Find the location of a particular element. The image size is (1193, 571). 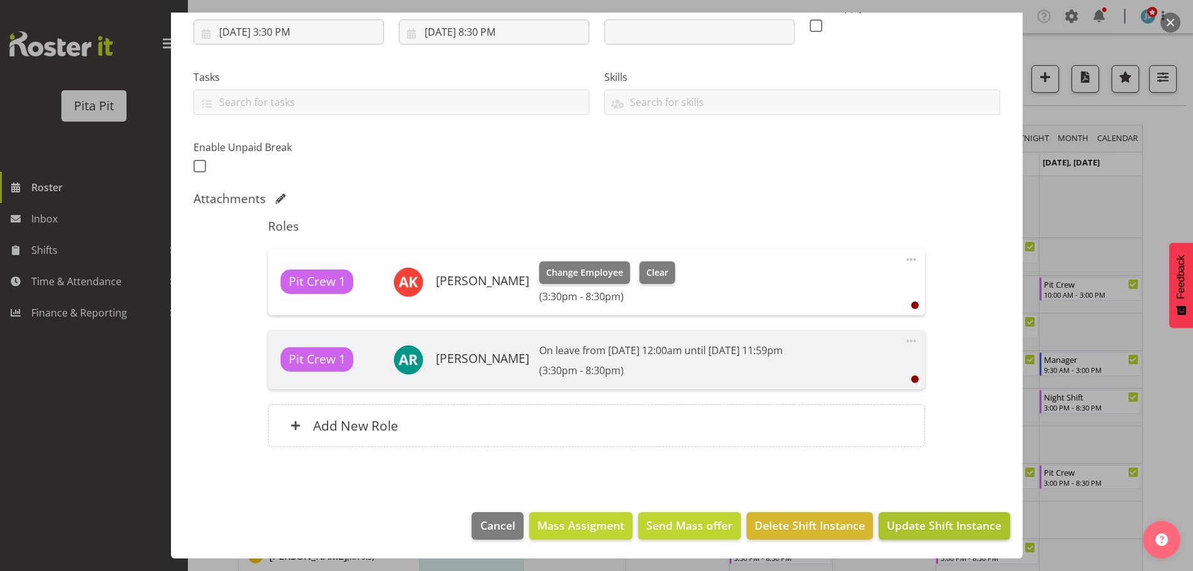

h5: Attachments is located at coordinates (229, 199).